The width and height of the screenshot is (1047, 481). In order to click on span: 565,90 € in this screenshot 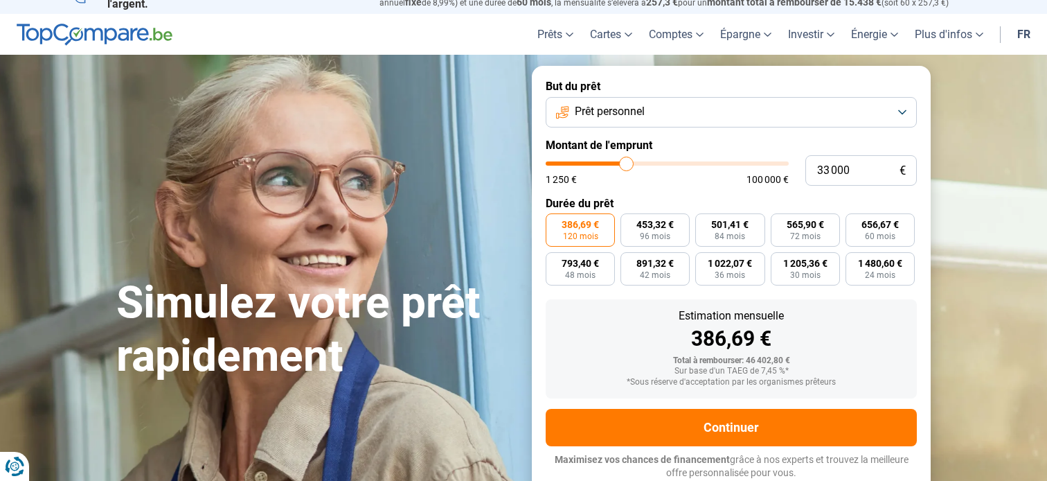, I will do `click(806, 224)`.